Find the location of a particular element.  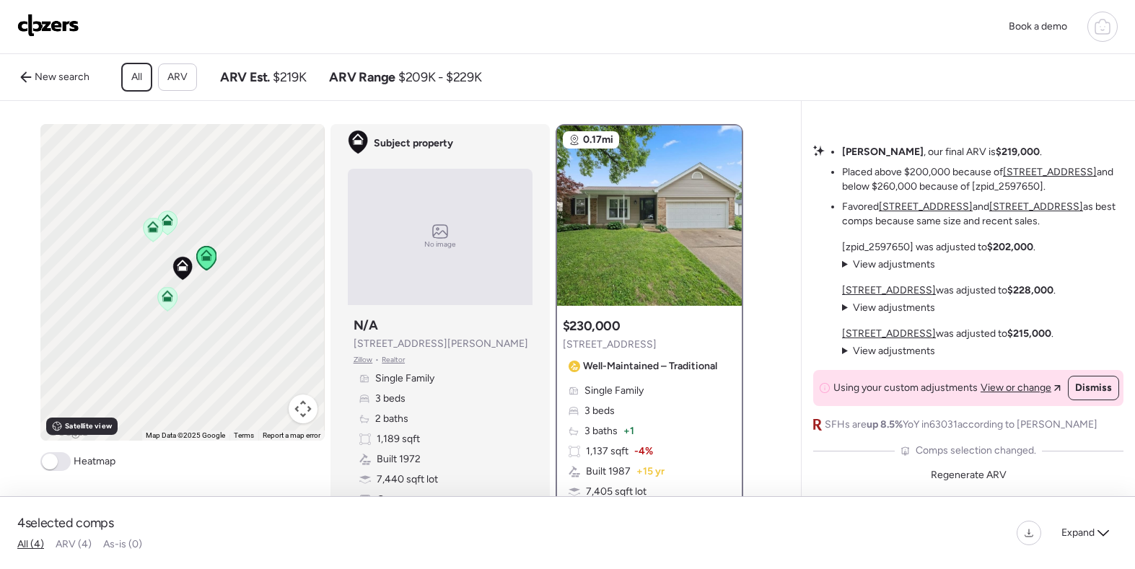

span: ARV (4) is located at coordinates (74, 544).